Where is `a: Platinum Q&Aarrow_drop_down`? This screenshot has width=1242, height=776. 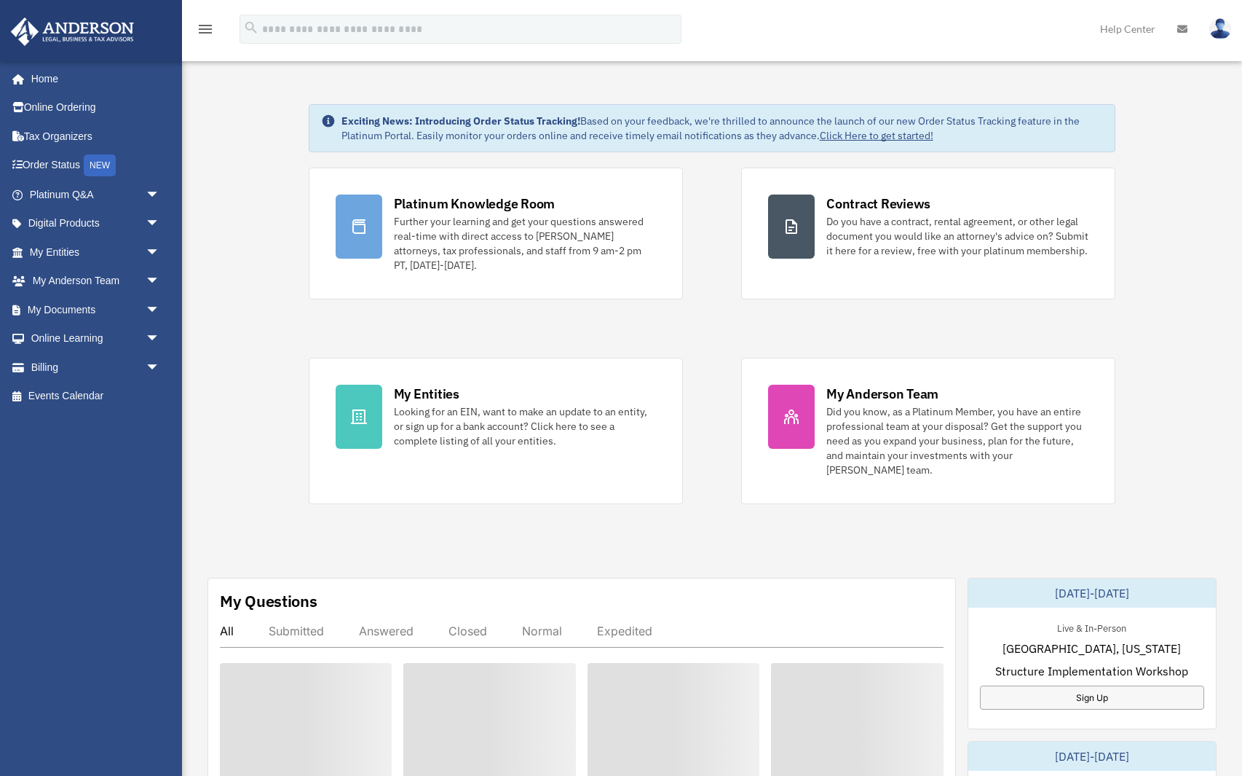 a: Platinum Q&Aarrow_drop_down is located at coordinates (96, 194).